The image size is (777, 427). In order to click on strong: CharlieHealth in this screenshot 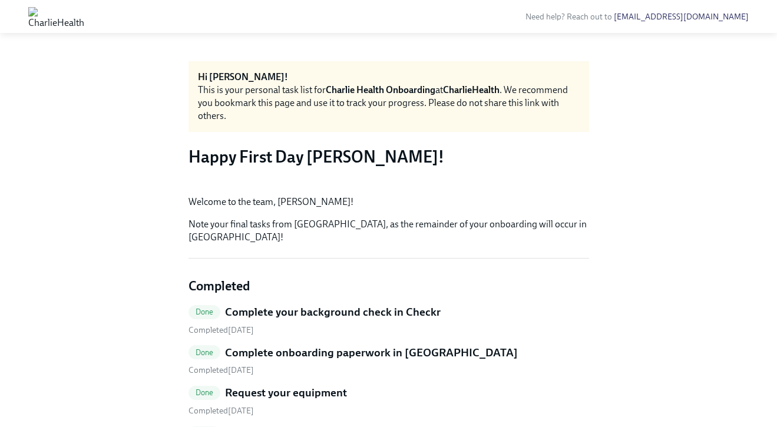, I will do `click(472, 90)`.